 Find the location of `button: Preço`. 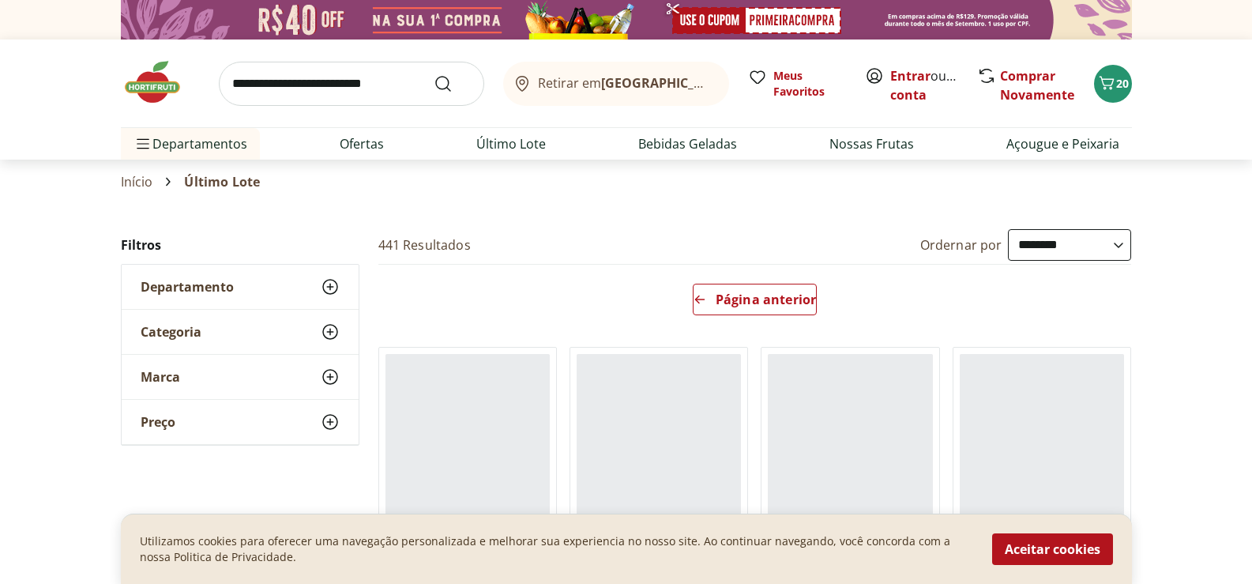

button: Preço is located at coordinates (240, 422).